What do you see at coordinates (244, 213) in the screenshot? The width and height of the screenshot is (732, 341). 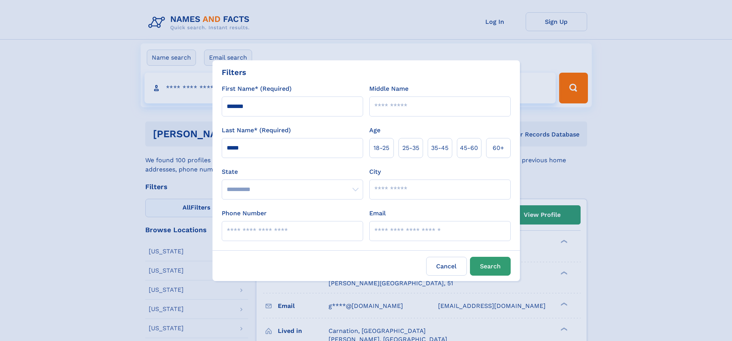 I see `label: Phone Number` at bounding box center [244, 213].